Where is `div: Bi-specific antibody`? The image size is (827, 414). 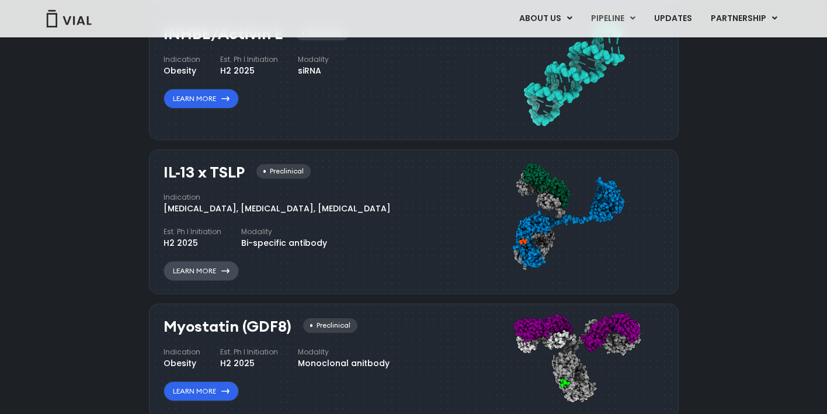 div: Bi-specific antibody is located at coordinates (284, 243).